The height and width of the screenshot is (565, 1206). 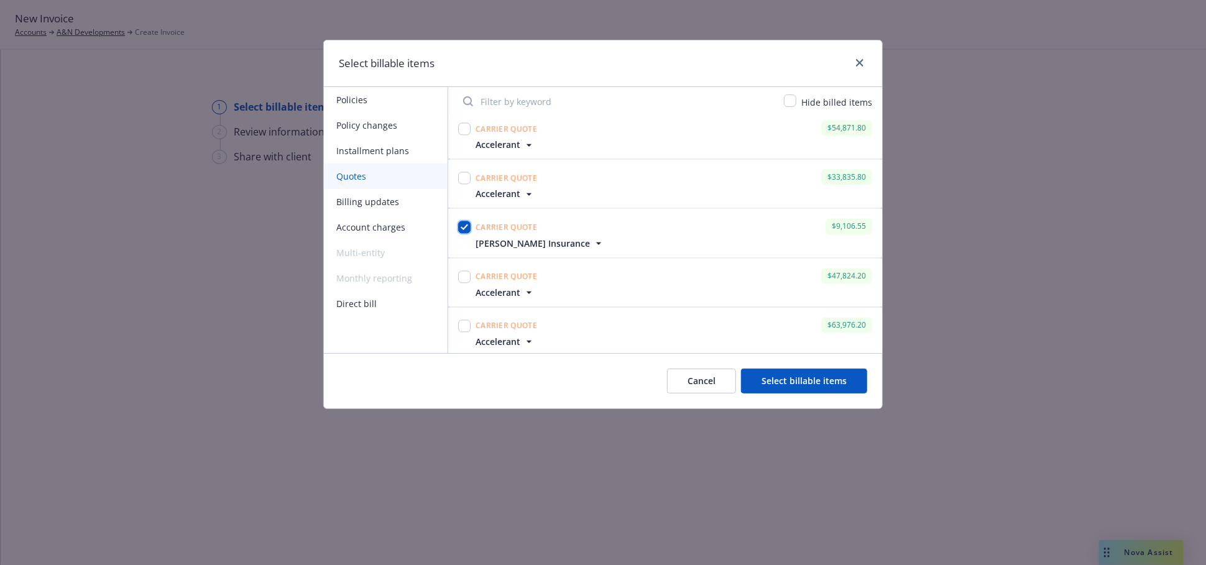 I want to click on span: Multi-entity, so click(x=385, y=252).